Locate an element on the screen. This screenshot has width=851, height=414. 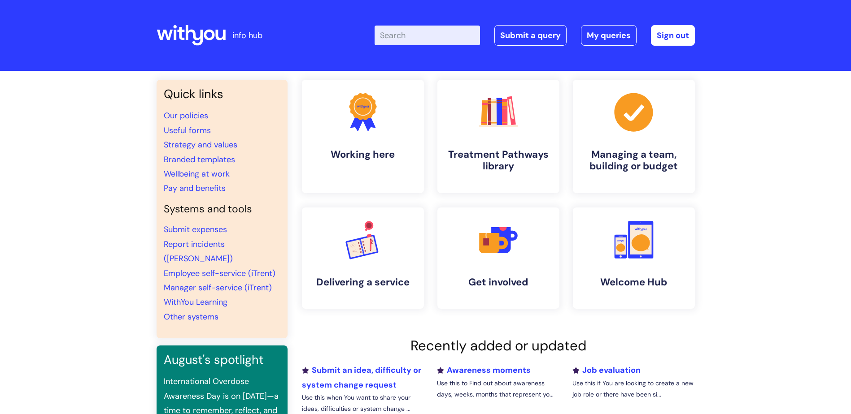
a: Employee self-service (iTrent) is located at coordinates (219, 274).